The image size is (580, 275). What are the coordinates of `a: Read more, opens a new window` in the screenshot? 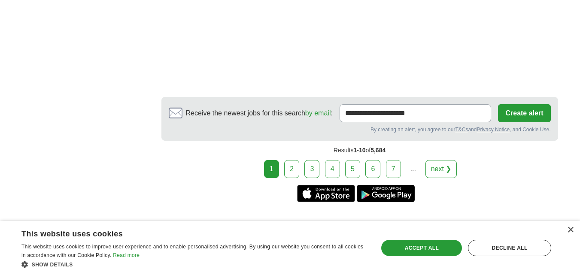 It's located at (126, 255).